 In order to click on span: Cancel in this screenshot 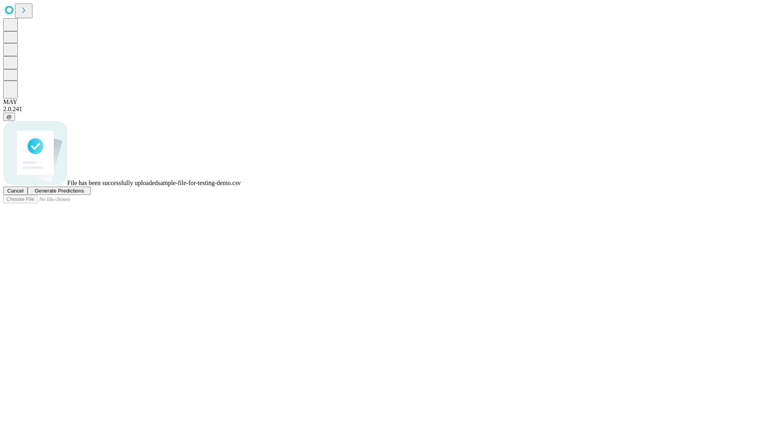, I will do `click(15, 191)`.